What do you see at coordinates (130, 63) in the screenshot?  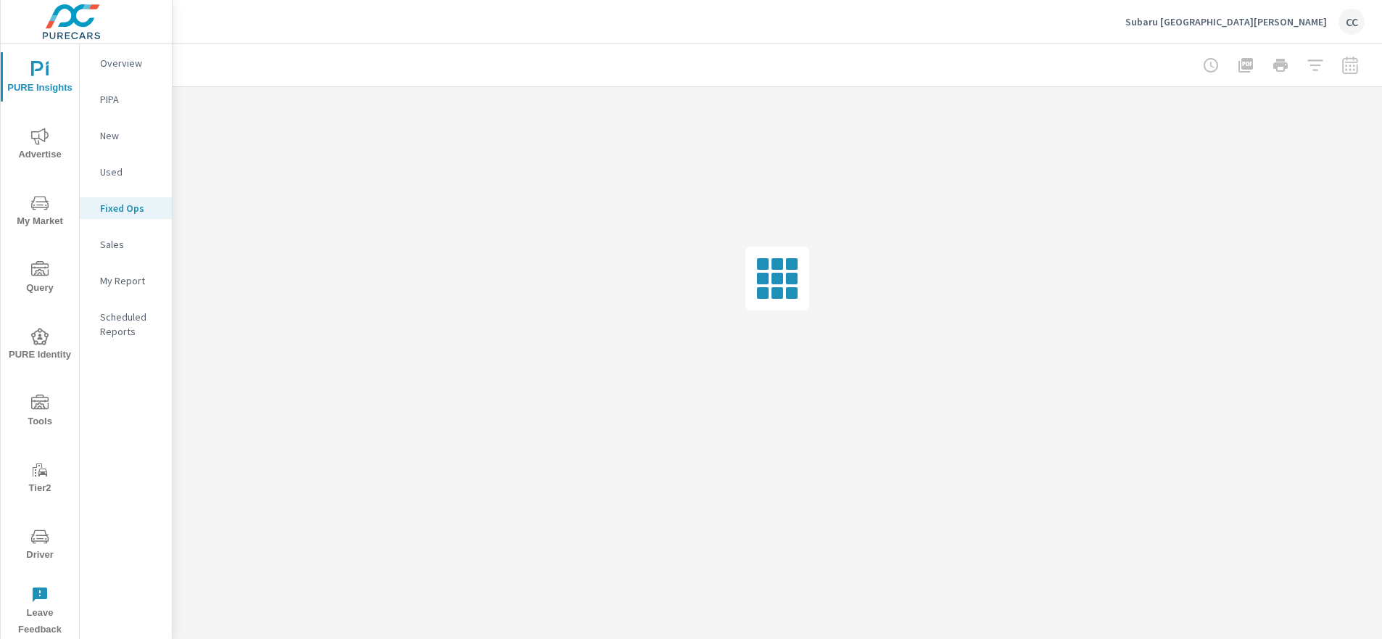 I see `p: Overview` at bounding box center [130, 63].